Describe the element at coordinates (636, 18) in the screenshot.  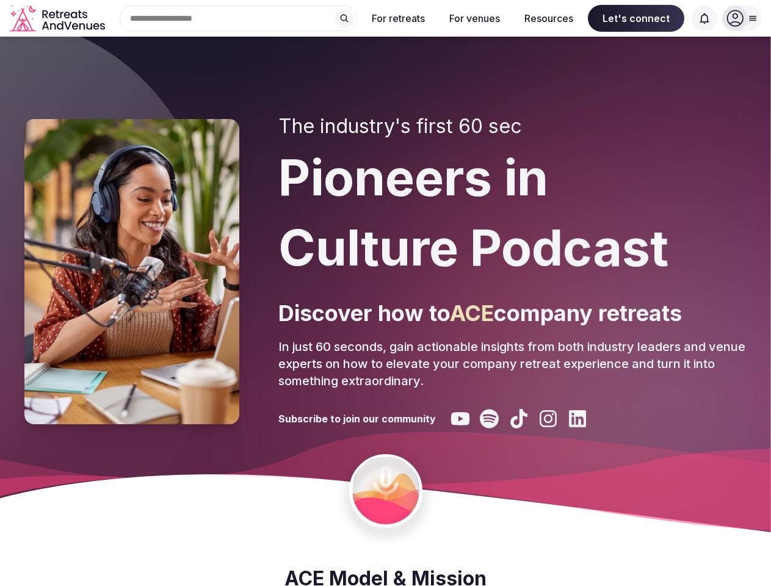
I see `span: Let's connect` at that location.